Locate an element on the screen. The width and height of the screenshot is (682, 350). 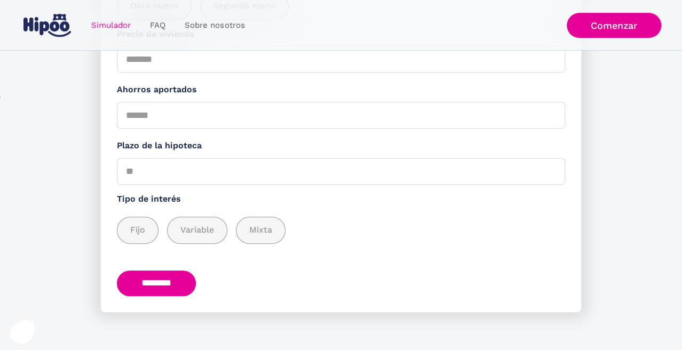
label: Ahorros aportados is located at coordinates (341, 90).